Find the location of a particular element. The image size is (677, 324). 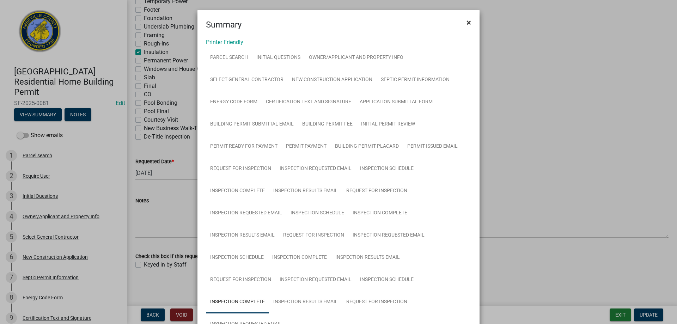

a: Permit Payment is located at coordinates (306, 147).